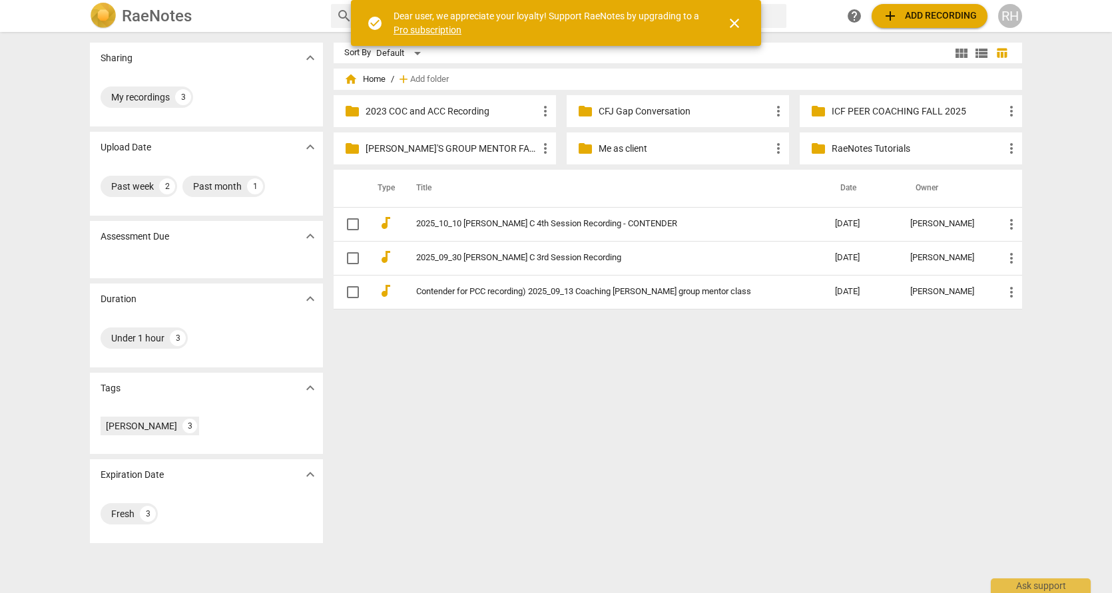  I want to click on button: RH, so click(1010, 16).